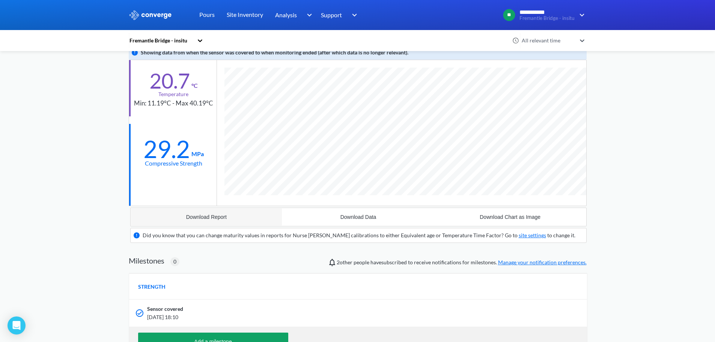 The image size is (715, 342). I want to click on div: Showing data from when the sensor was covered to when monitoring ended (after which data is no lo..., so click(274, 53).